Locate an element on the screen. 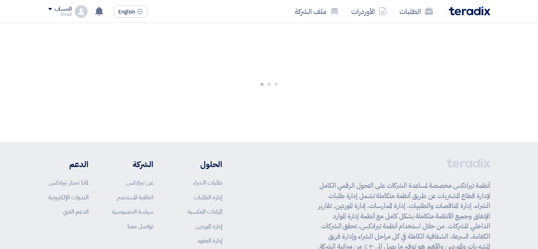 Image resolution: width=538 pixels, height=249 pixels. a: اتفاقية المستخدم is located at coordinates (135, 197).